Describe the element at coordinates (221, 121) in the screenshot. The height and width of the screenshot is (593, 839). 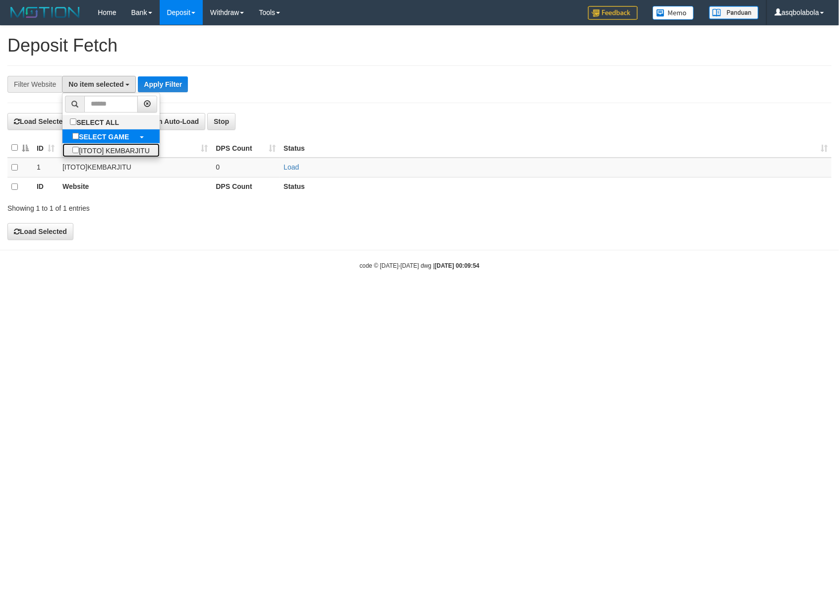
I see `button: Stop` at that location.